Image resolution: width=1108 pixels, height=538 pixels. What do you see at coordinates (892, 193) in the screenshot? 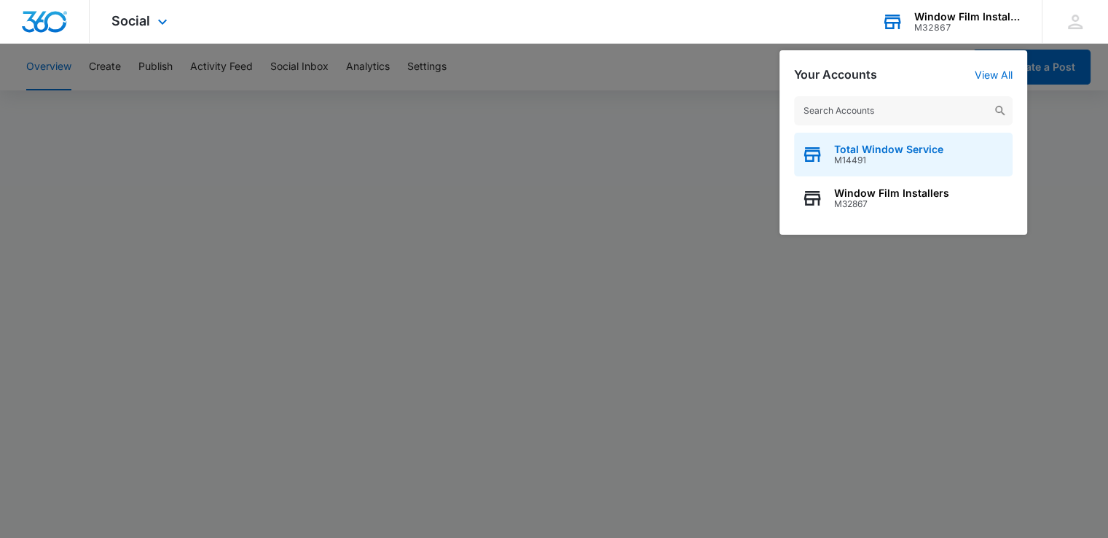
I see `span: Window Film Installers` at bounding box center [892, 193].